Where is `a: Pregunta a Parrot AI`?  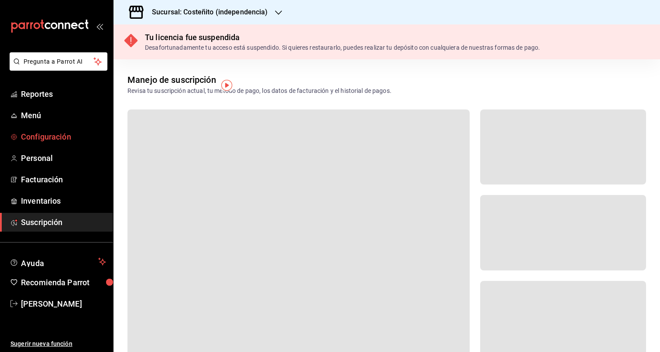
a: Pregunta a Parrot AI is located at coordinates (57, 68).